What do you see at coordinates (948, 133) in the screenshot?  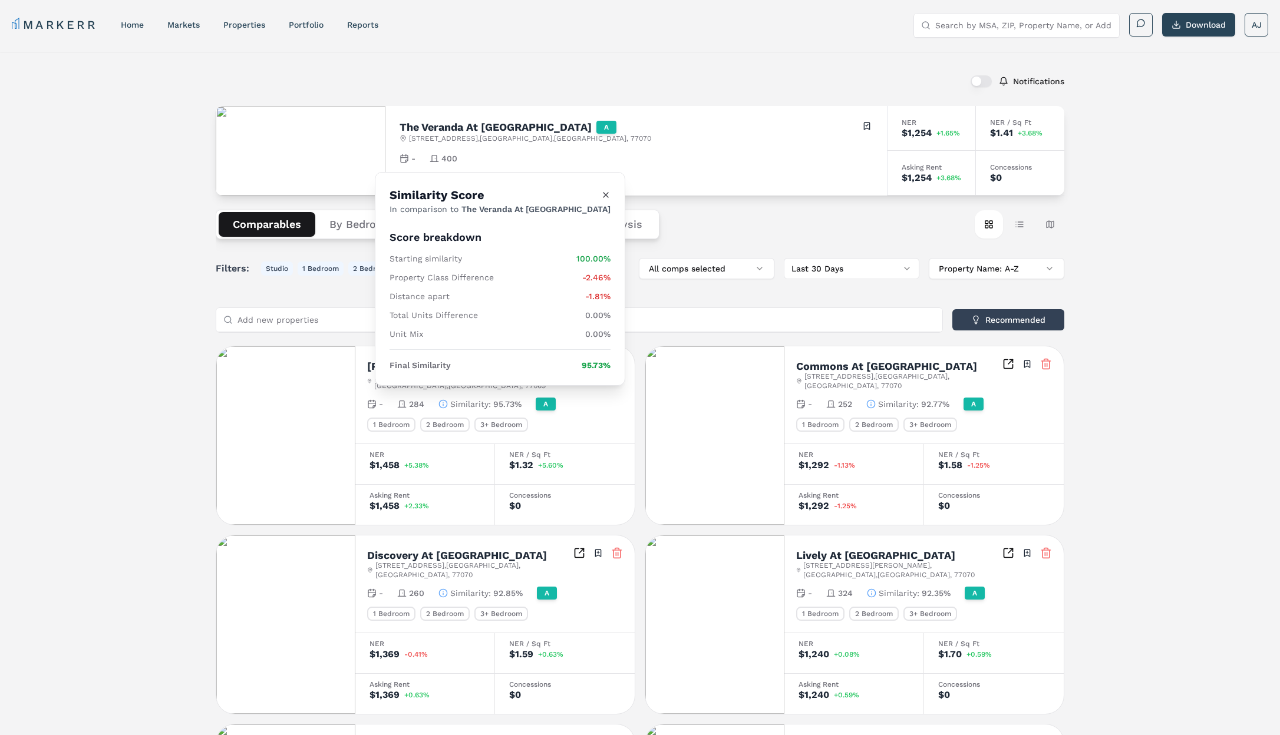 I see `span: +1.65%` at bounding box center [948, 133].